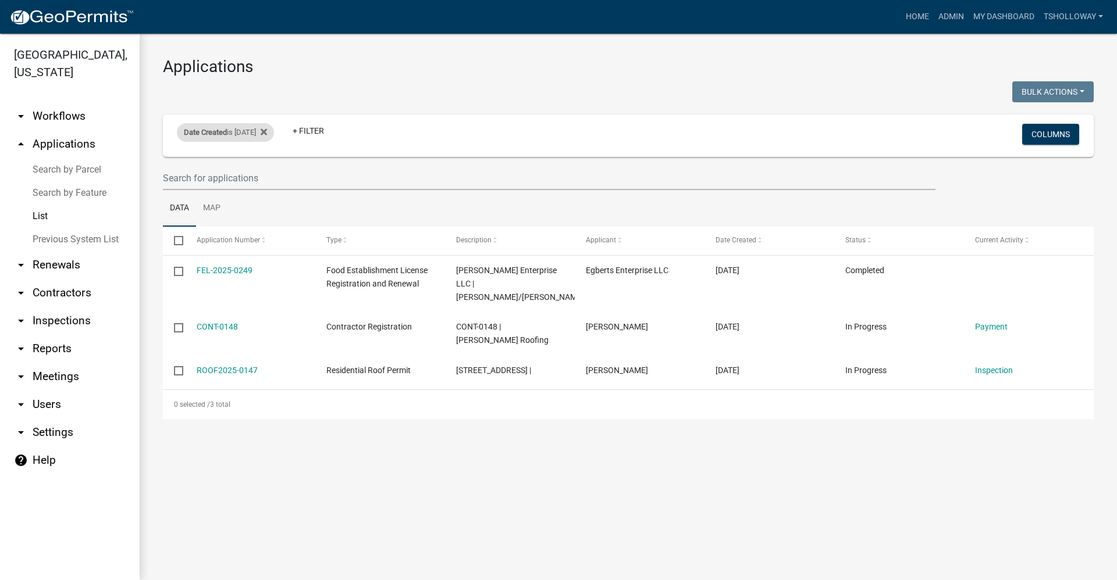 The width and height of the screenshot is (1117, 580). What do you see at coordinates (179, 209) in the screenshot?
I see `a: Data` at bounding box center [179, 209].